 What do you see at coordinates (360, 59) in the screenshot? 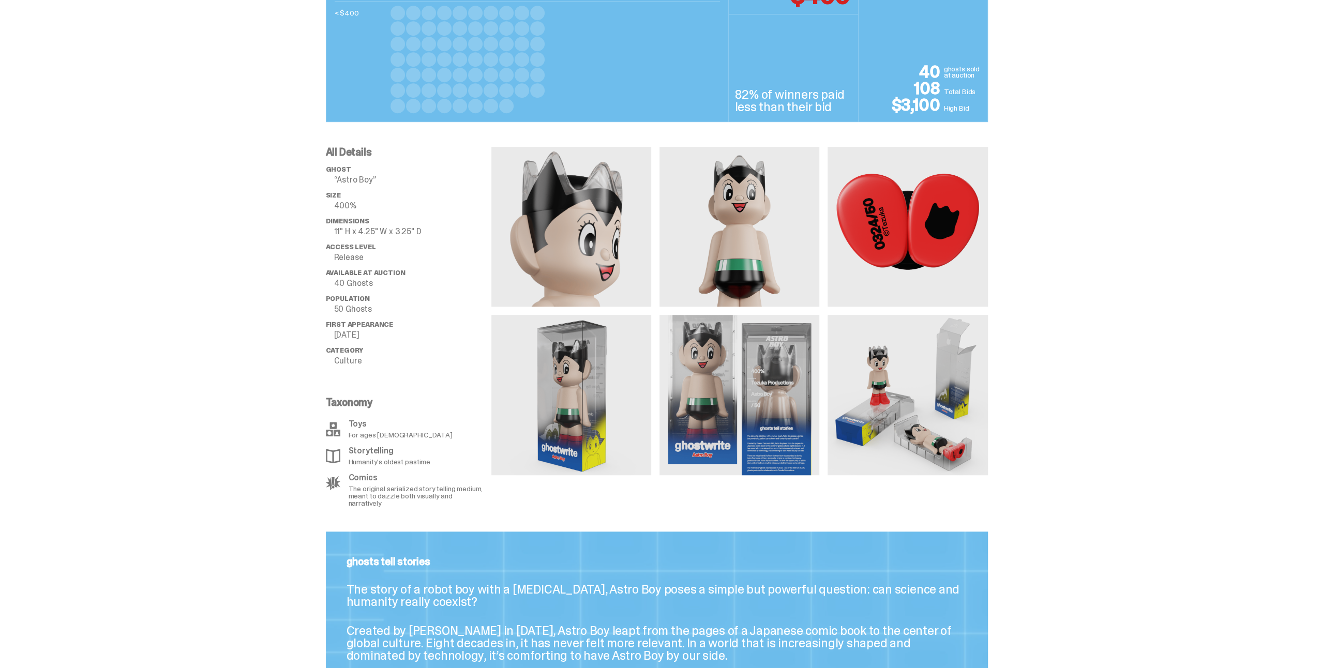
I see `p: < $400` at bounding box center [360, 59].